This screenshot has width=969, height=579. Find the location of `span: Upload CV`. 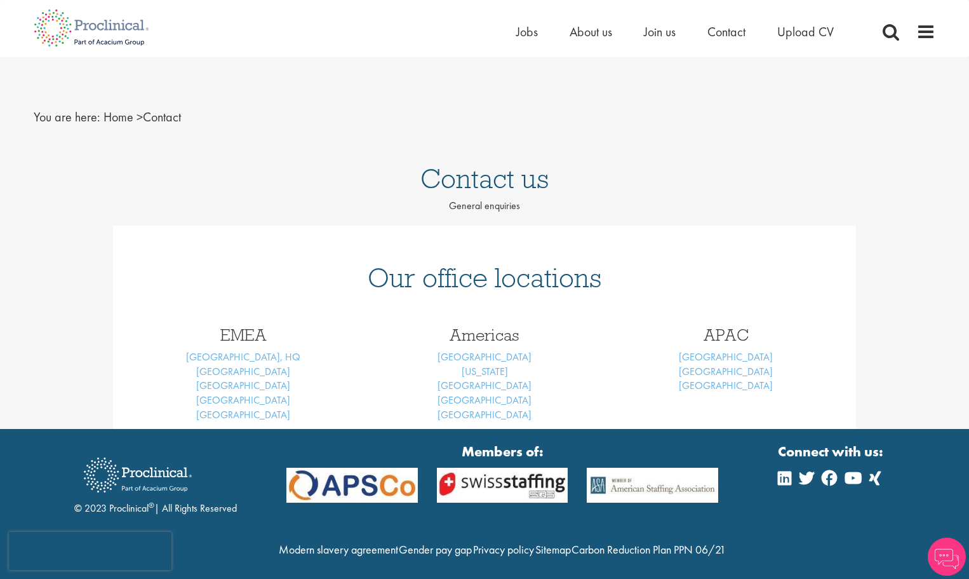

span: Upload CV is located at coordinates (805, 32).